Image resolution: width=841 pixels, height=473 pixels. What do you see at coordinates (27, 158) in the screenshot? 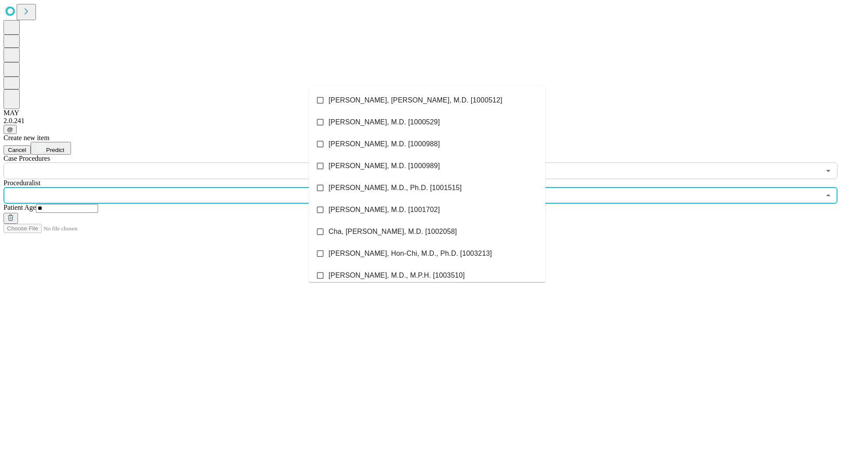
I see `span: Scheduled Procedure` at bounding box center [27, 158].